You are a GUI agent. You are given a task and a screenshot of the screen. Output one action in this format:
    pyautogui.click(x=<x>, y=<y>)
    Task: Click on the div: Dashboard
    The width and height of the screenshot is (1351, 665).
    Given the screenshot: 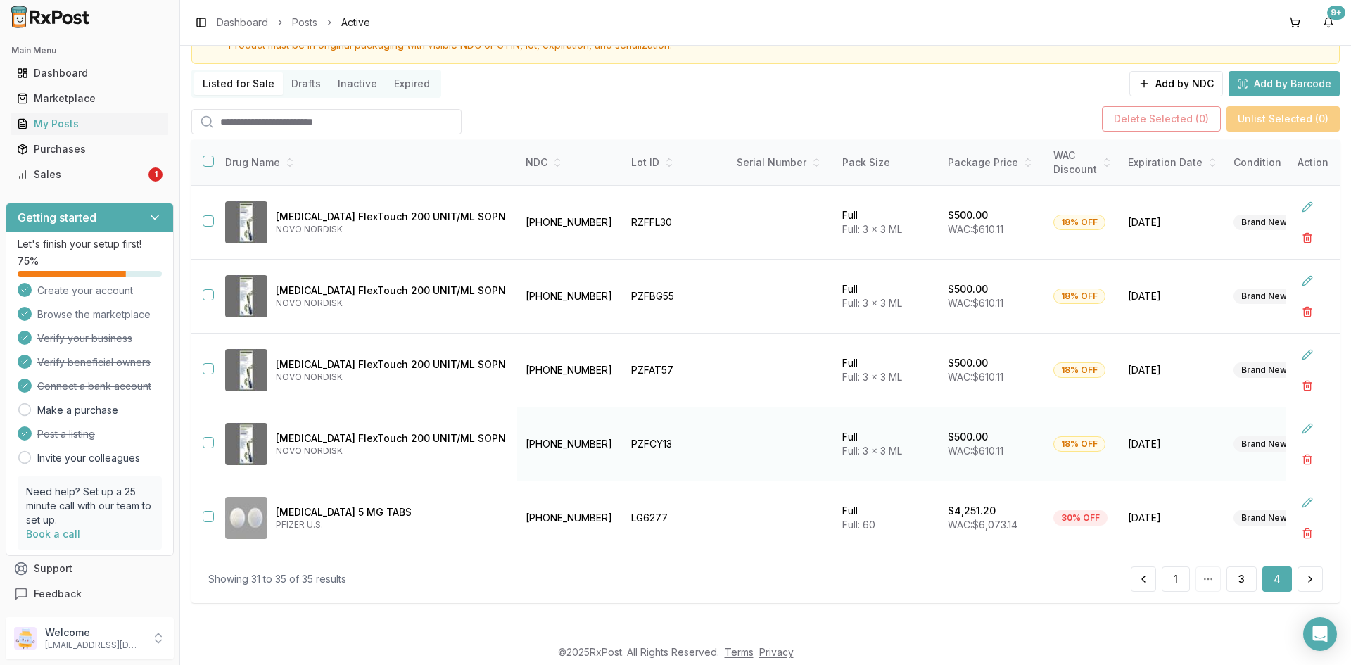 What is the action you would take?
    pyautogui.click(x=89, y=73)
    